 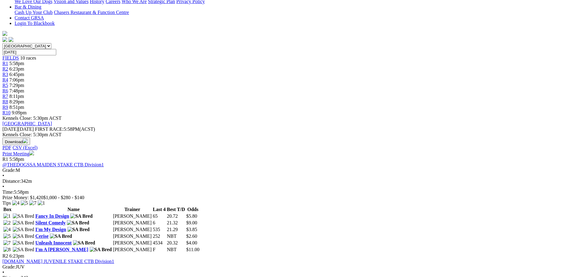 I want to click on th: Last 4, so click(x=159, y=210).